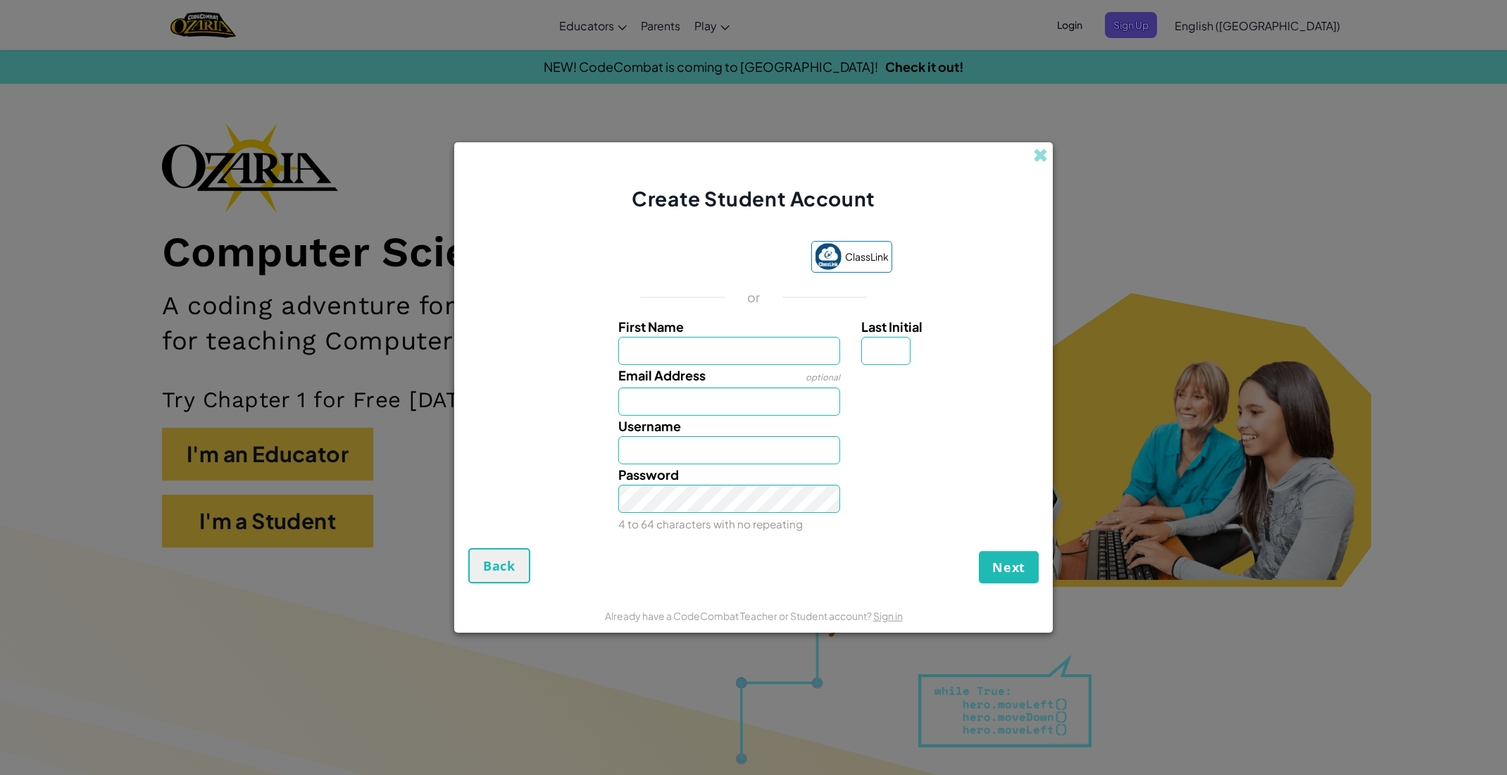  What do you see at coordinates (499, 565) in the screenshot?
I see `button: Back` at bounding box center [499, 565].